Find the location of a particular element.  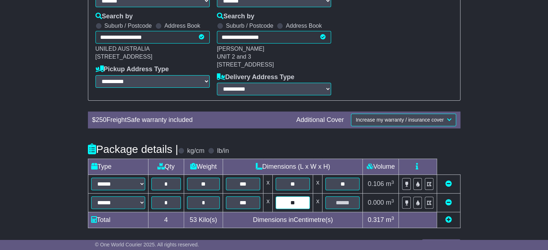

span: UNILED AUSTRALIA is located at coordinates (122, 49).